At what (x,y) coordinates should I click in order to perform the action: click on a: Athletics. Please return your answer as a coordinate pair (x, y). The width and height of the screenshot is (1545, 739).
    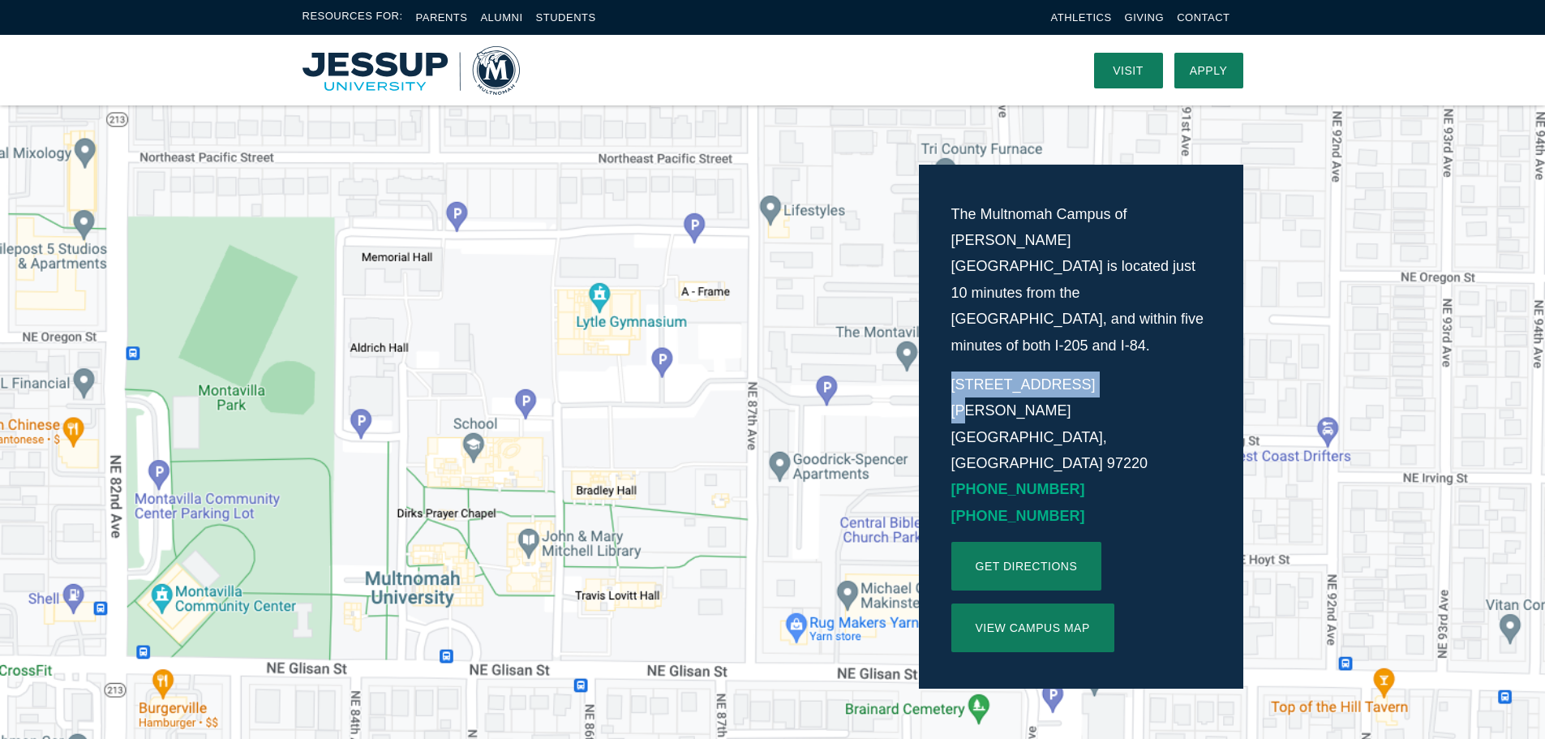
    Looking at the image, I should click on (1081, 17).